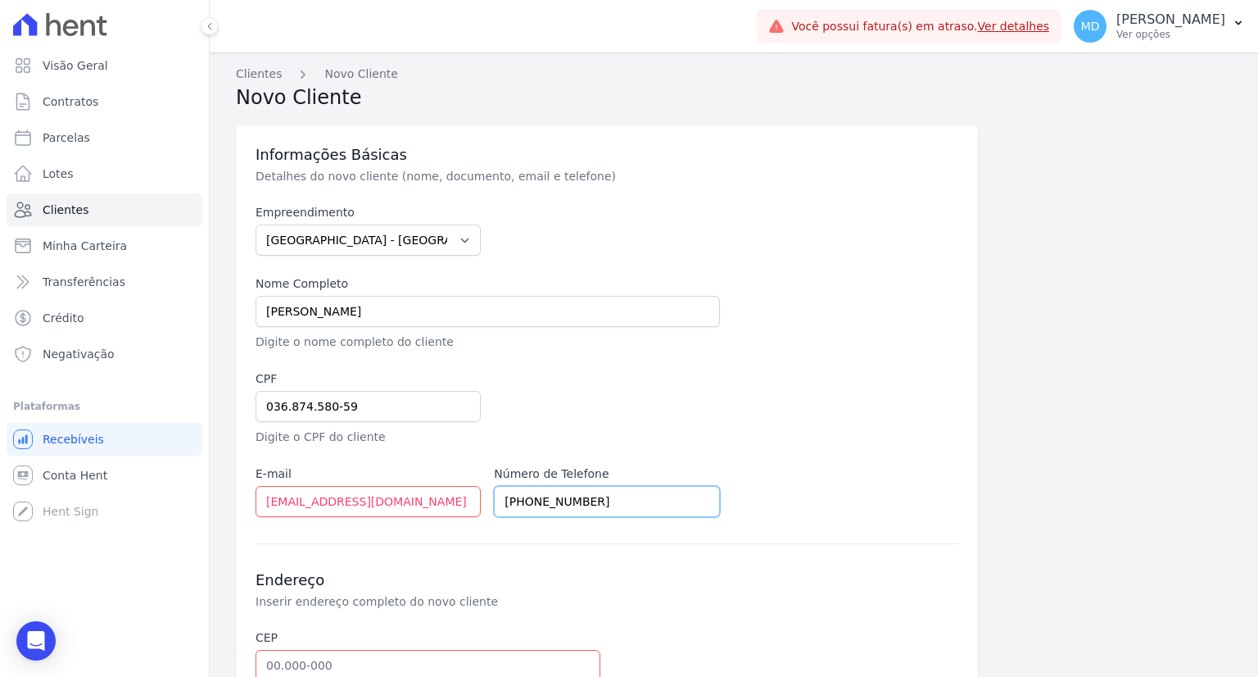 Image resolution: width=1258 pixels, height=677 pixels. Describe the element at coordinates (368, 378) in the screenshot. I see `label: CPF` at that location.